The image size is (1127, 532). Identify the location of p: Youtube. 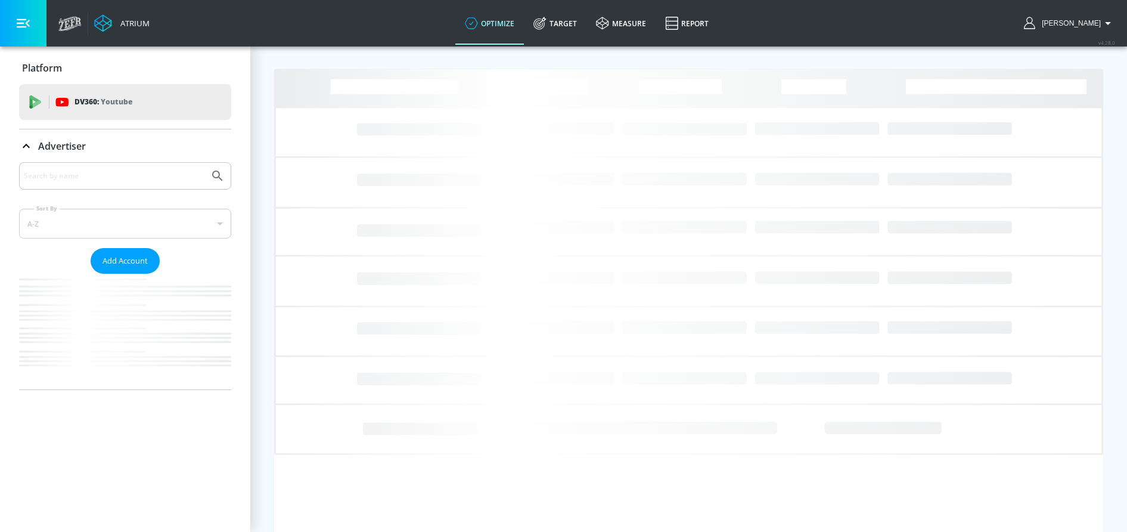
(116, 101).